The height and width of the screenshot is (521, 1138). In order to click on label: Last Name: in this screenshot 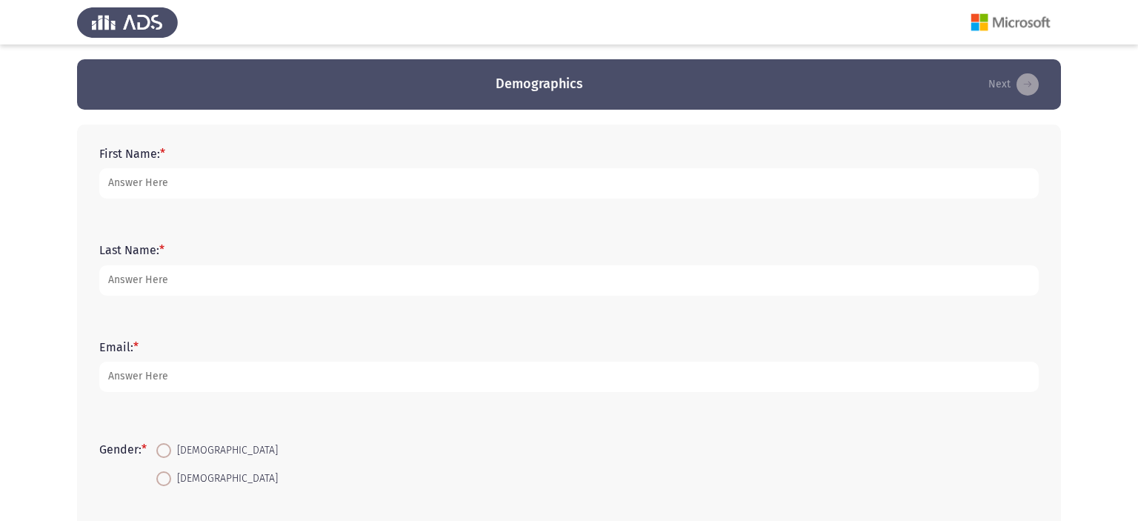, I will do `click(132, 250)`.